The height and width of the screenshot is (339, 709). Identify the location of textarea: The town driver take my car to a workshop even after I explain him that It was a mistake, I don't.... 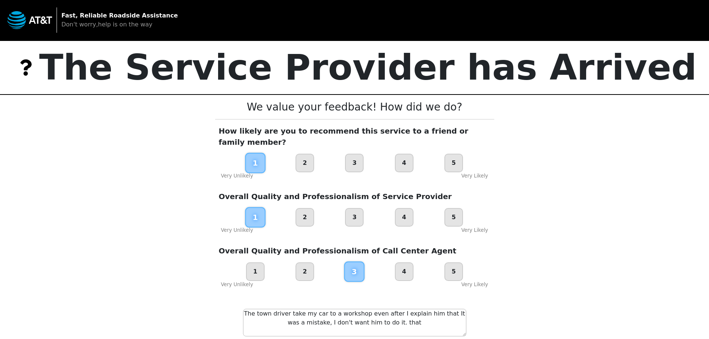
(355, 323).